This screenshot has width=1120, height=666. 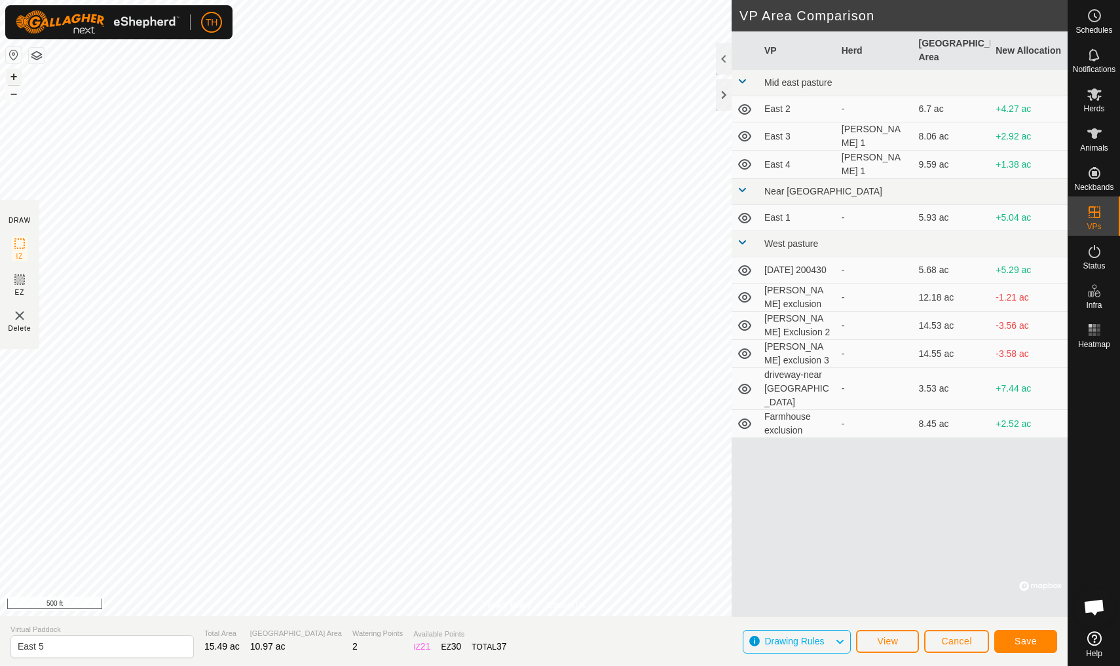 I want to click on span: VPs, so click(x=1093, y=227).